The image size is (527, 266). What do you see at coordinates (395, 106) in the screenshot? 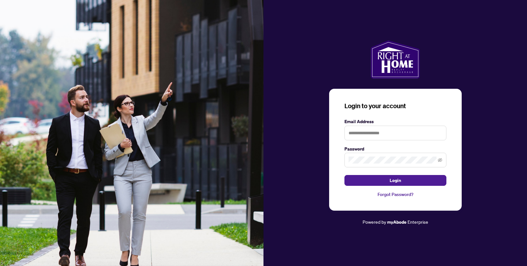
I see `h3: Login to your account` at bounding box center [395, 106].